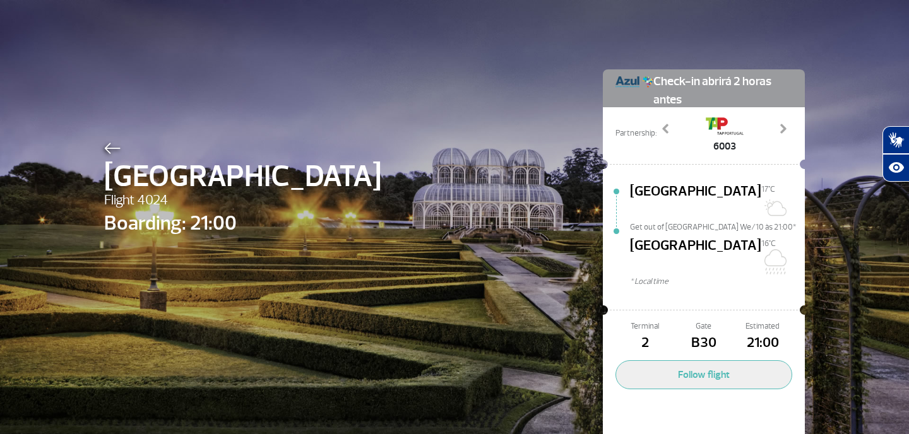 Image resolution: width=909 pixels, height=434 pixels. What do you see at coordinates (645, 326) in the screenshot?
I see `span: Terminal` at bounding box center [645, 326].